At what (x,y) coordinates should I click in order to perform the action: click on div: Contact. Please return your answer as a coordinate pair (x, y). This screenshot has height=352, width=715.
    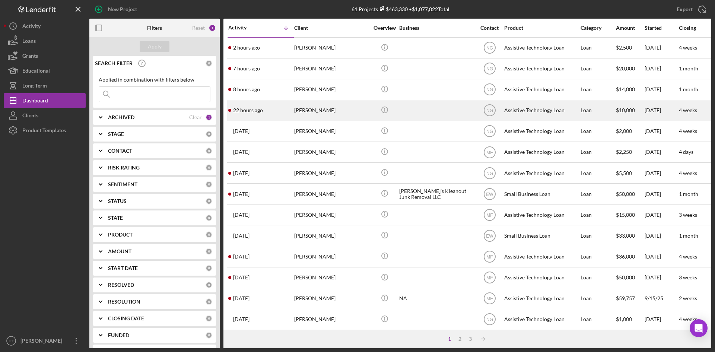
    Looking at the image, I should click on (489, 28).